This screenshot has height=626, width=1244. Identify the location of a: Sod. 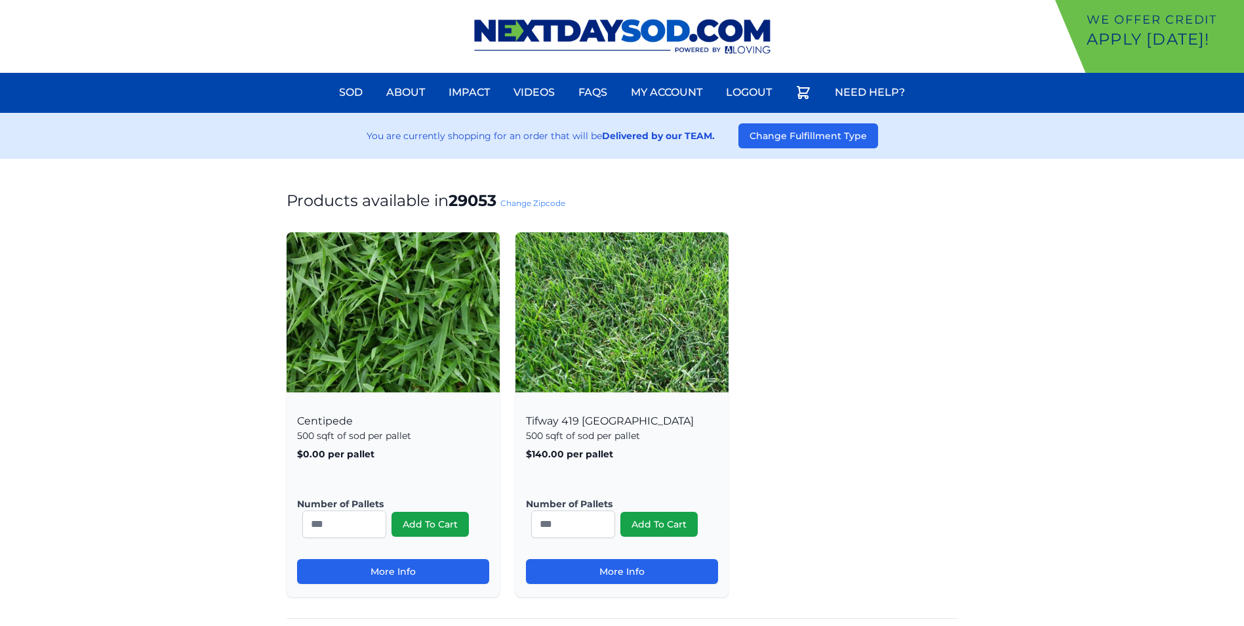
(351, 92).